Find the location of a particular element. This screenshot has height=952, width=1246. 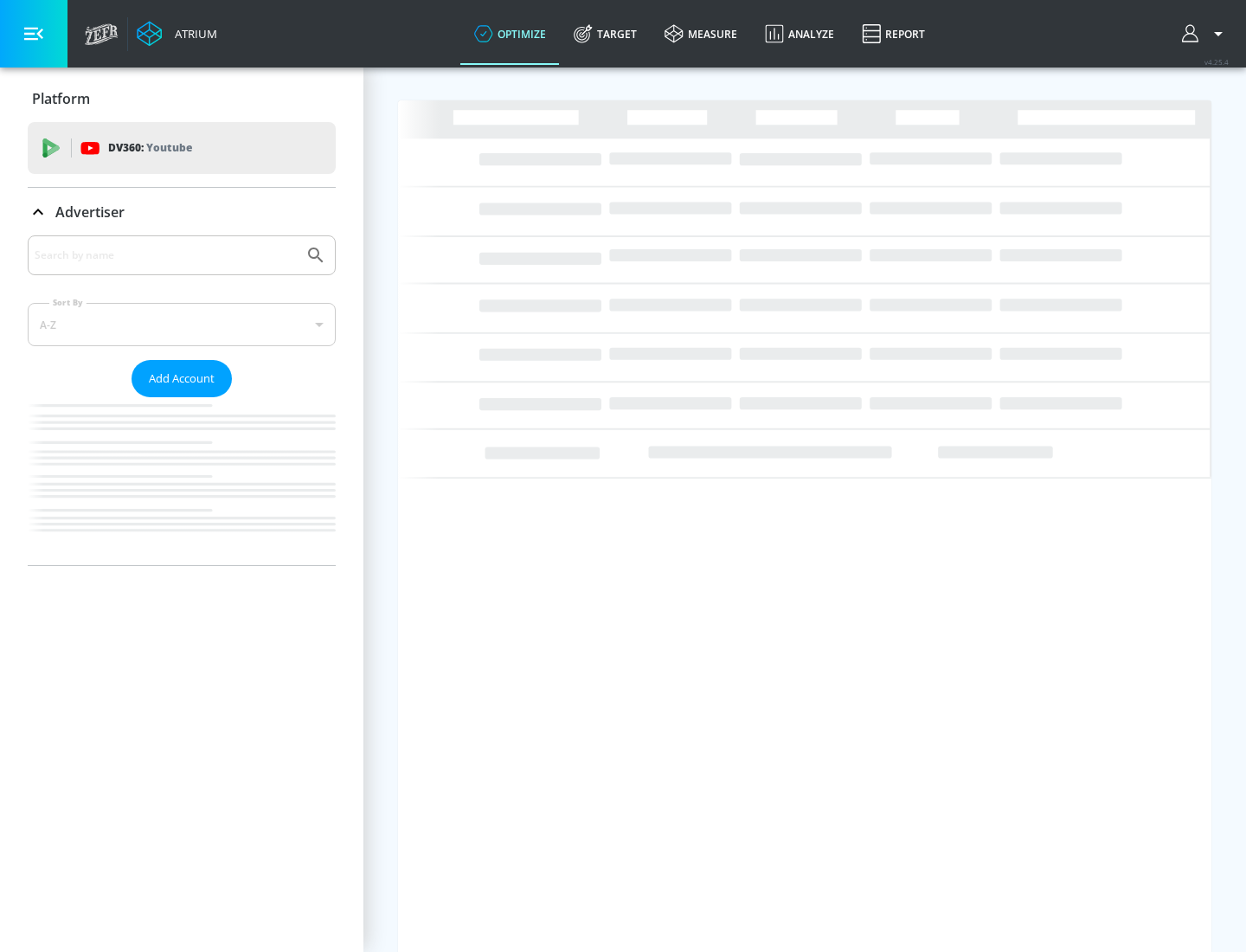

label: Sort By is located at coordinates (67, 302).